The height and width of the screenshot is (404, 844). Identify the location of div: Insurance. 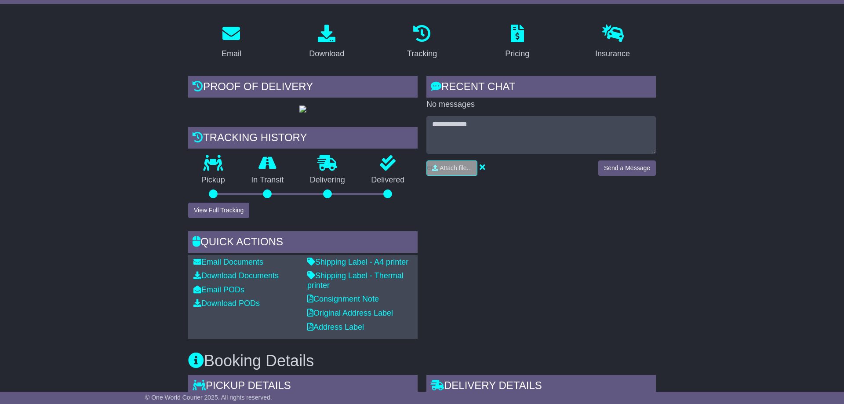
(612, 54).